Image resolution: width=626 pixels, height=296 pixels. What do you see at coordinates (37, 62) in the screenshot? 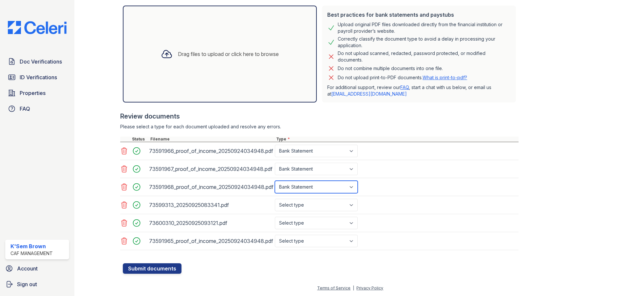
I see `a: Doc Verifications` at bounding box center [37, 62].